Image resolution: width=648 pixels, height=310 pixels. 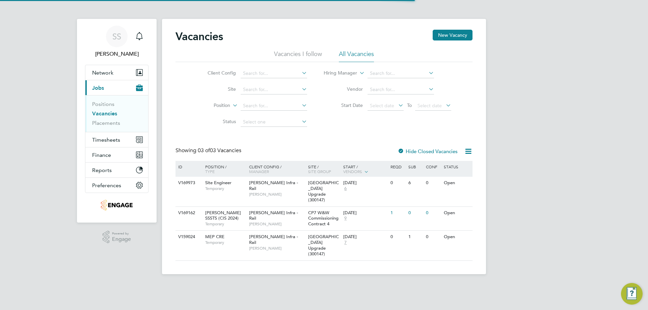 What do you see at coordinates (415, 183) in the screenshot?
I see `div: 6` at bounding box center [415, 183].